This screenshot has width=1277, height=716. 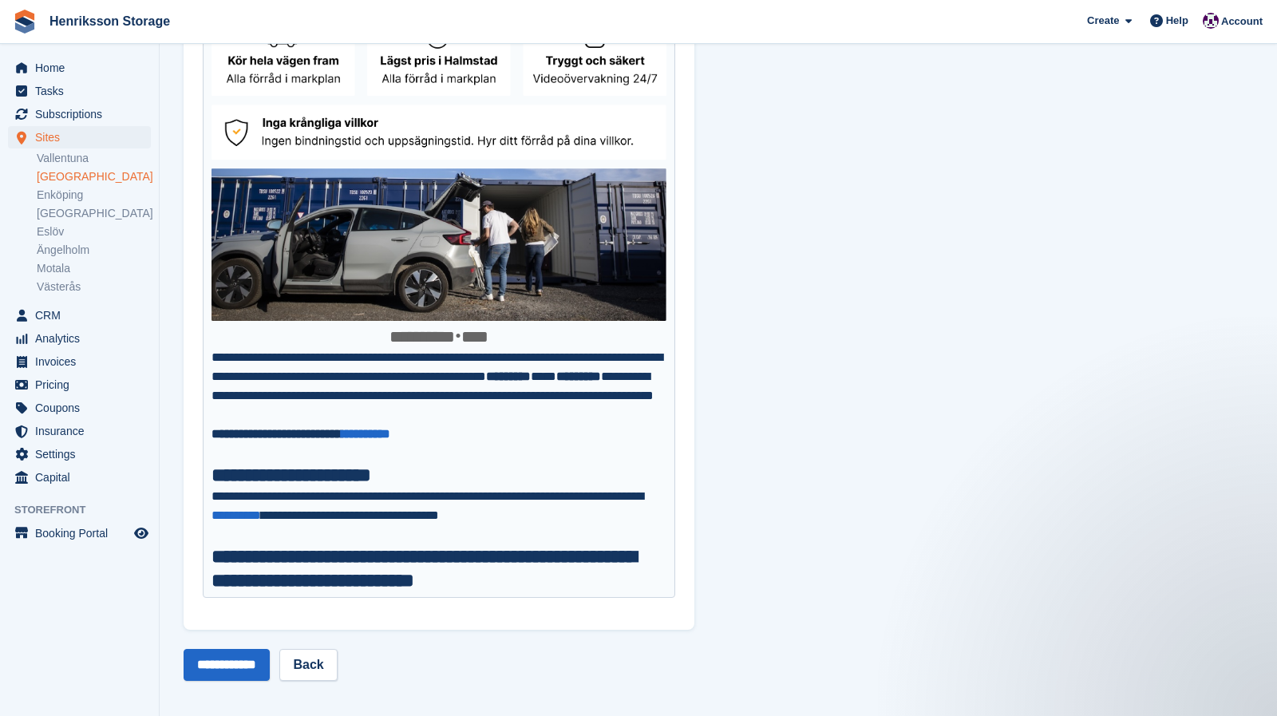 I want to click on span: Help, so click(x=1177, y=21).